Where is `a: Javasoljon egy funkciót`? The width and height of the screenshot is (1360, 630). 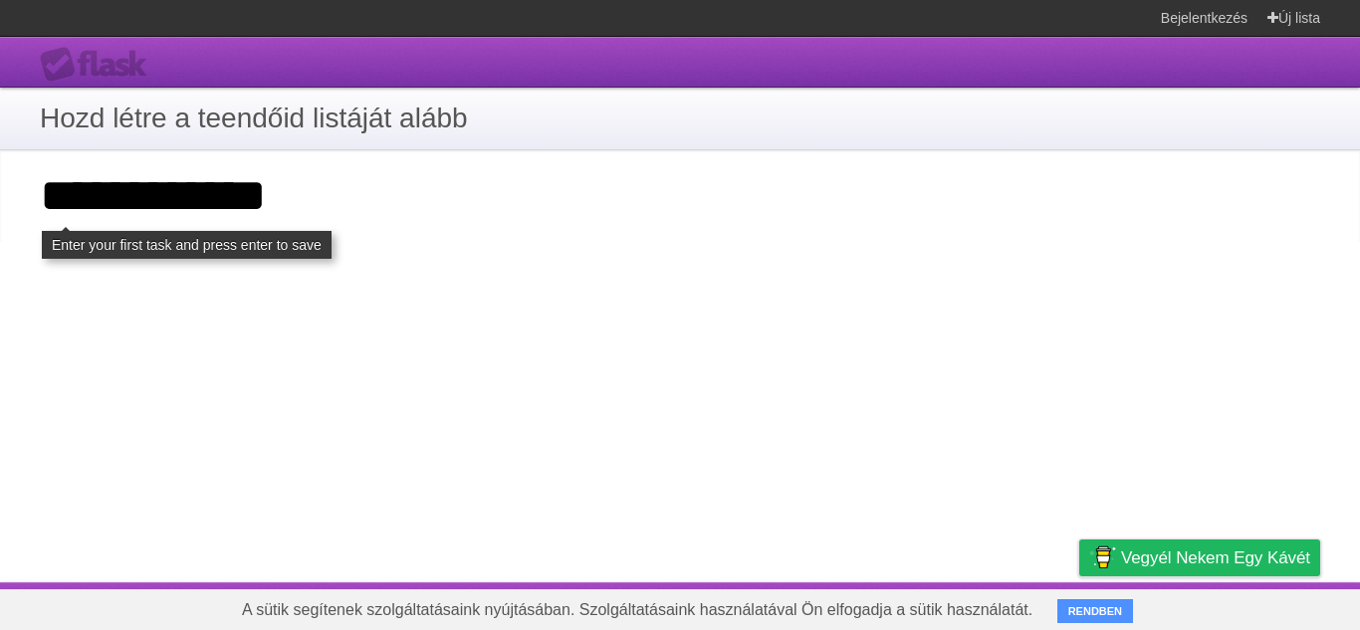
a: Javasoljon egy funkciót is located at coordinates (1237, 606).